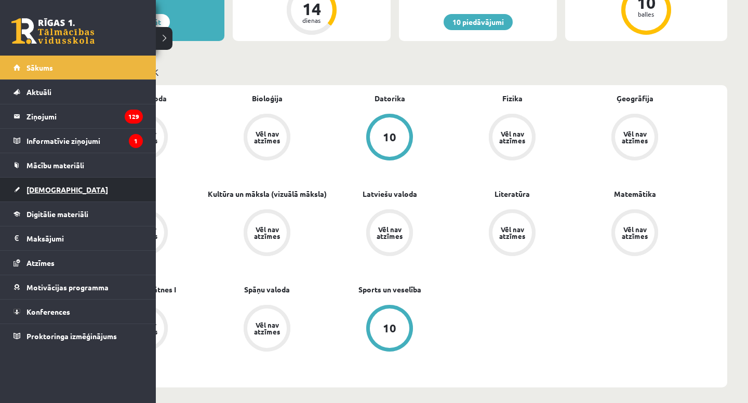 This screenshot has width=748, height=403. Describe the element at coordinates (53, 31) in the screenshot. I see `a: Rīgas 1. Tālmācības vidusskola` at that location.